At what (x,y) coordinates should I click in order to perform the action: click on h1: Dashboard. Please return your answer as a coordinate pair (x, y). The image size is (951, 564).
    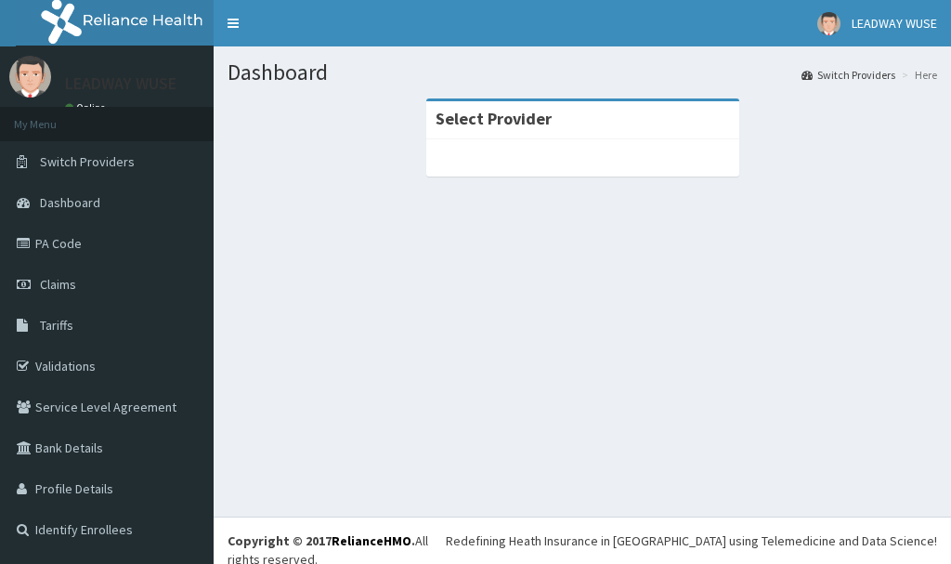
    Looking at the image, I should click on (583, 72).